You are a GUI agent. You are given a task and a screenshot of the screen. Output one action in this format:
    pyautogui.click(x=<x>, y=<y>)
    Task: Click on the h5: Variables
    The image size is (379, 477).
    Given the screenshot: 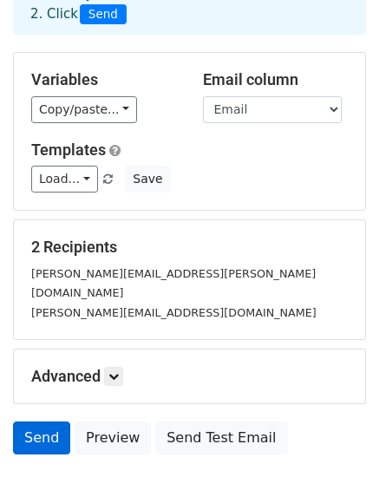 What is the action you would take?
    pyautogui.click(x=104, y=80)
    